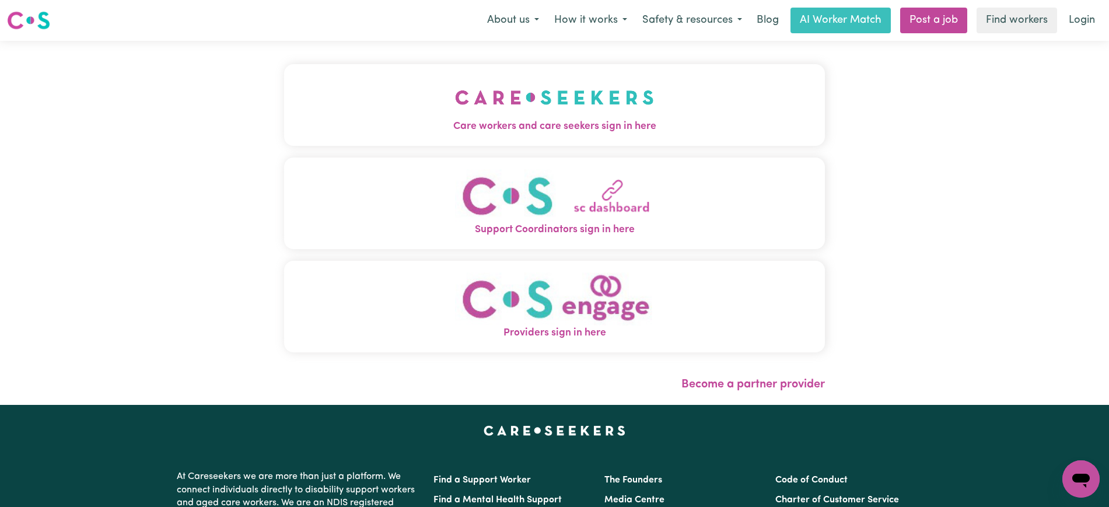  Describe the element at coordinates (837, 500) in the screenshot. I see `a: Charter of Customer Service` at that location.